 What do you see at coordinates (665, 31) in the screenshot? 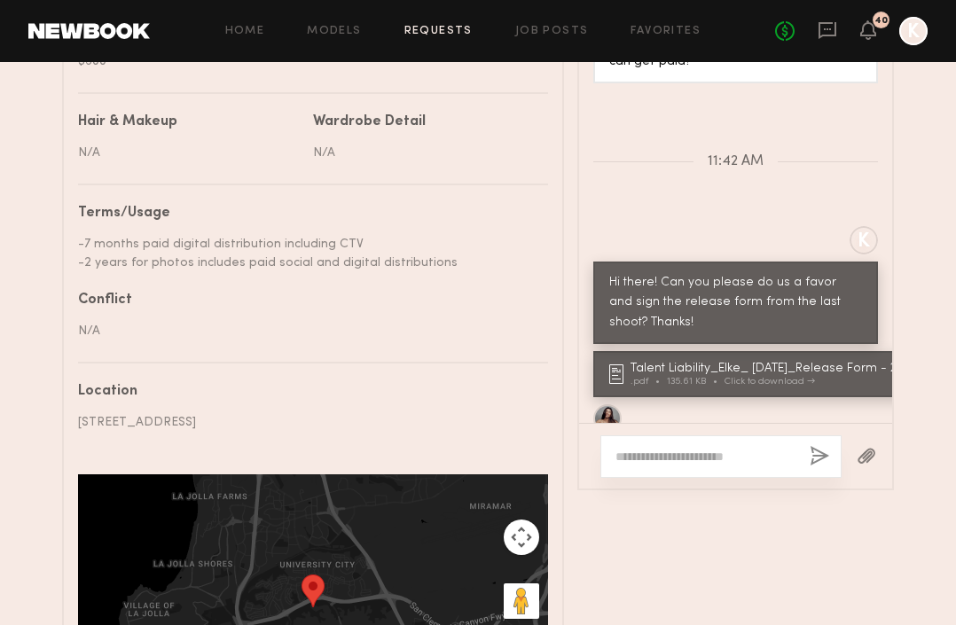
I see `a: Favorites` at bounding box center [665, 31].